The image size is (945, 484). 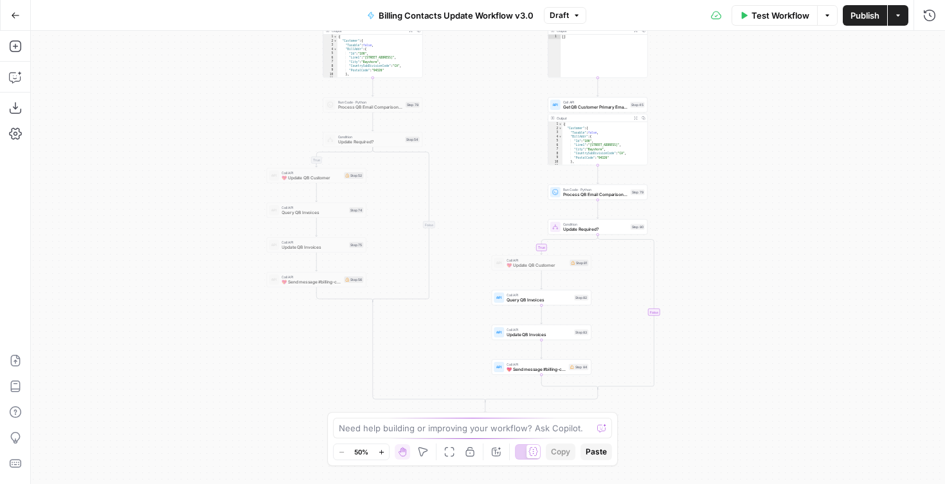 What do you see at coordinates (638, 192) in the screenshot?
I see `div: Step 79` at bounding box center [638, 192].